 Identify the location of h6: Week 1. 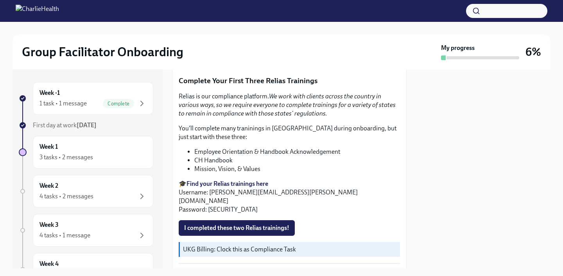
(48, 147).